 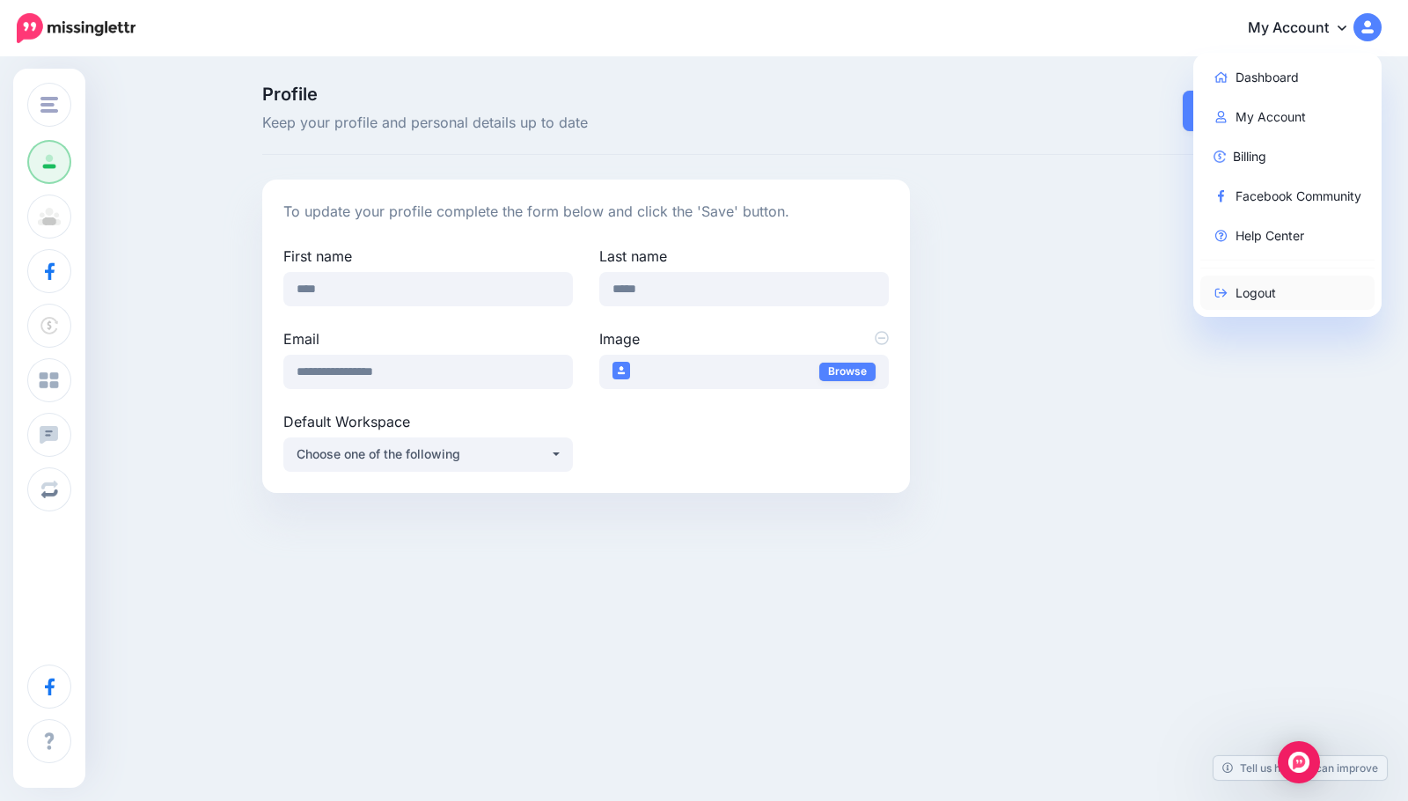 What do you see at coordinates (1288, 235) in the screenshot?
I see `a: Help Center` at bounding box center [1288, 235].